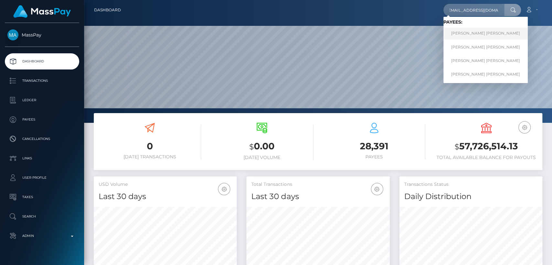 The width and height of the screenshot is (552, 265). Describe the element at coordinates (471, 197) in the screenshot. I see `h4: Daily Distribution` at that location.